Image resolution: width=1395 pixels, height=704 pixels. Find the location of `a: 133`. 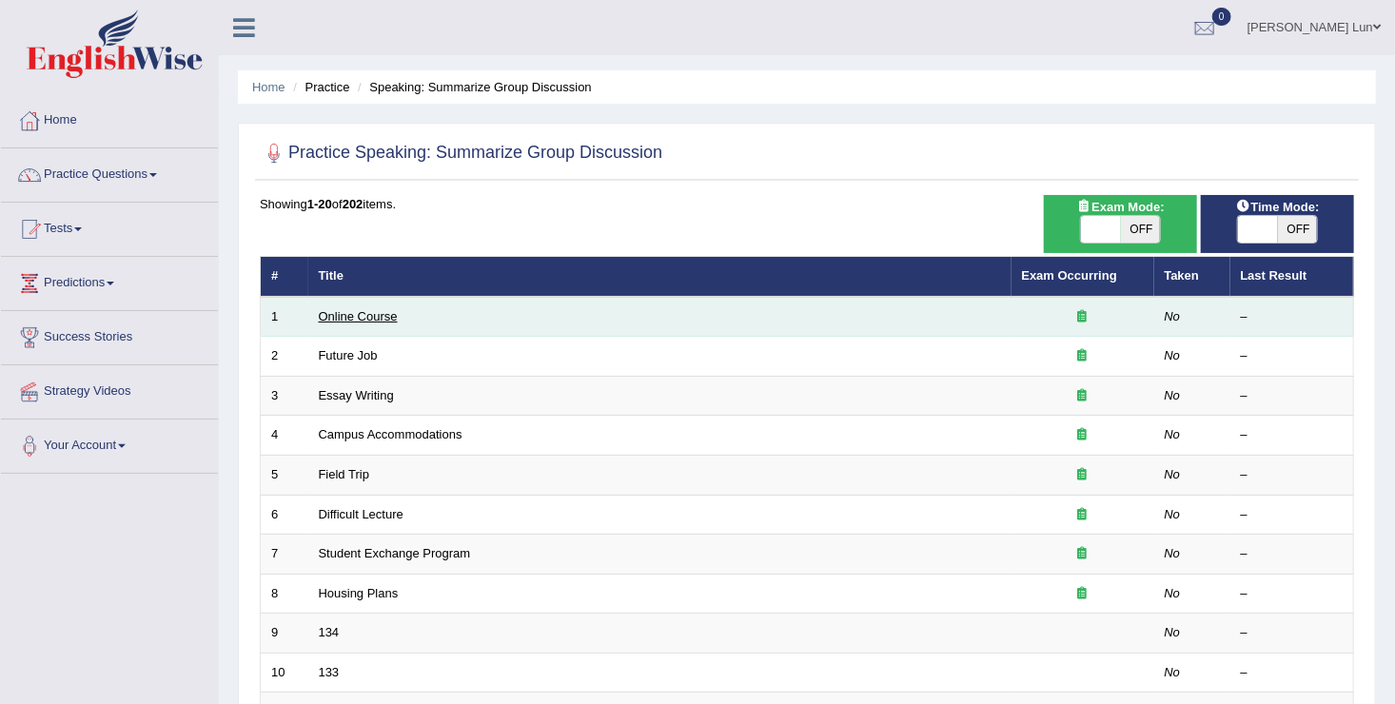

a: 133 is located at coordinates (329, 672).